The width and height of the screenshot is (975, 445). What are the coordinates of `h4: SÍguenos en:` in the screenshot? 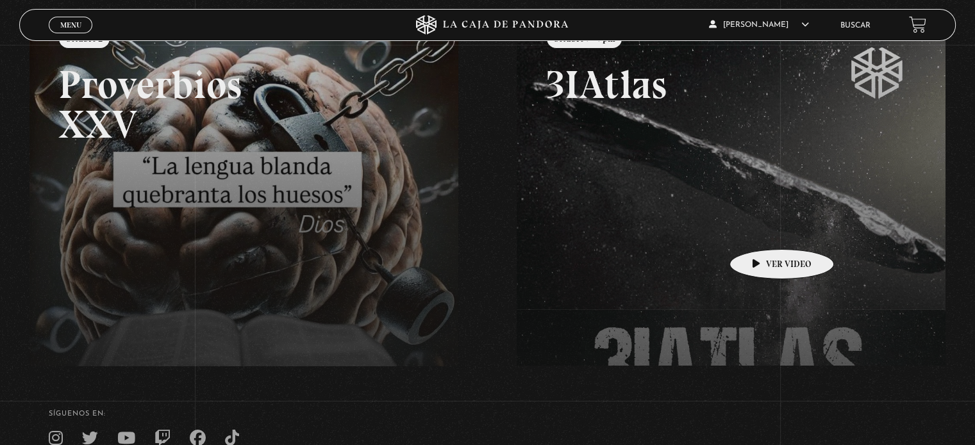 It's located at (487, 414).